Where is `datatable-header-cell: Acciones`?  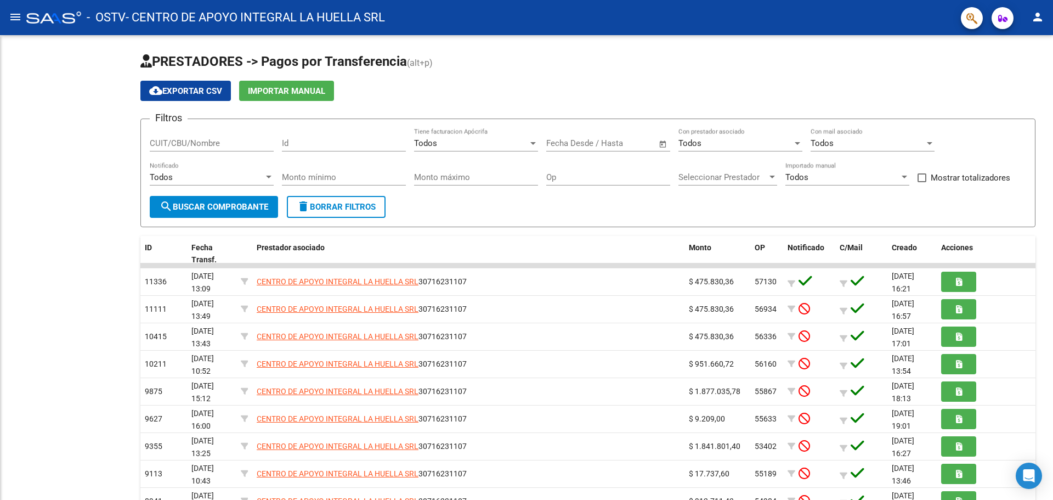 datatable-header-cell: Acciones is located at coordinates (986, 254).